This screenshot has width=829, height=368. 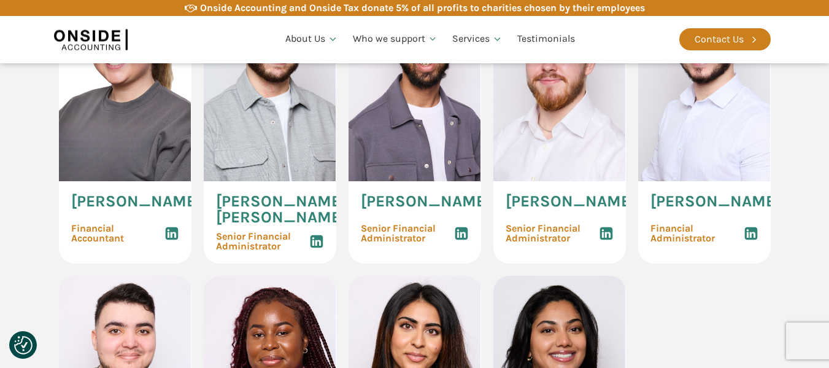 I want to click on span: Financial Administrator, so click(x=697, y=233).